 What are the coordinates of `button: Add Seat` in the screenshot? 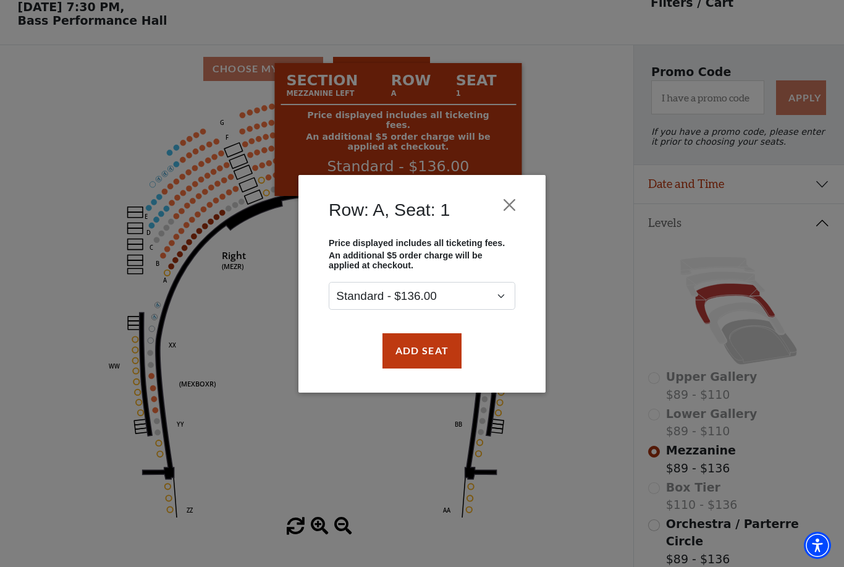 It's located at (422, 350).